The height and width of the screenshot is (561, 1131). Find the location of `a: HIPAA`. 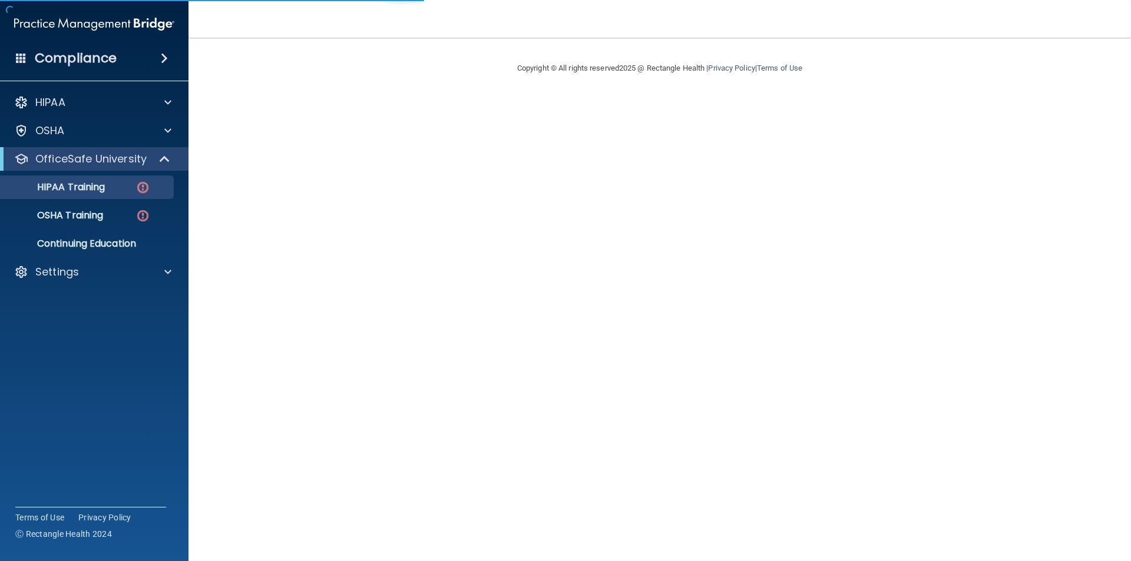

a: HIPAA is located at coordinates (92, 103).